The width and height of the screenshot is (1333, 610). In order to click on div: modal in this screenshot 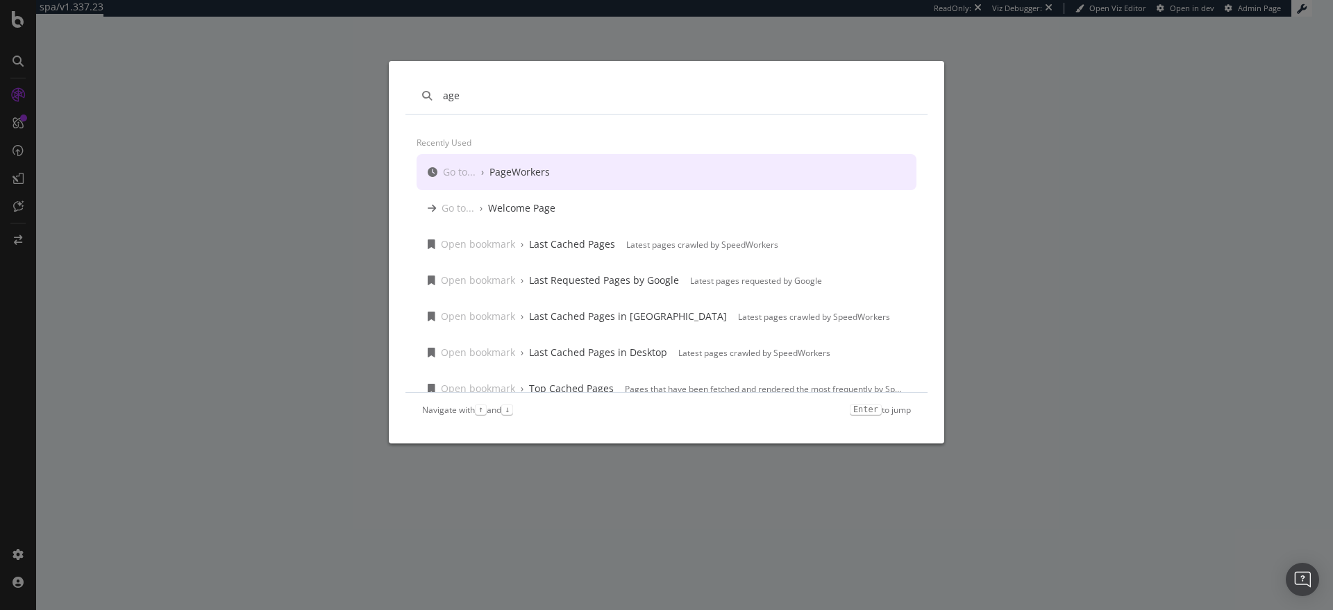, I will do `click(667, 252)`.